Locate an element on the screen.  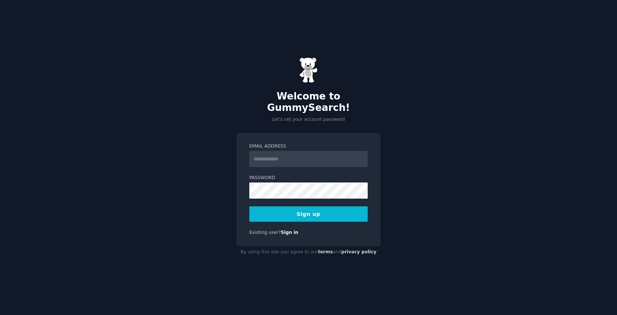
label: Email Address is located at coordinates (308, 147).